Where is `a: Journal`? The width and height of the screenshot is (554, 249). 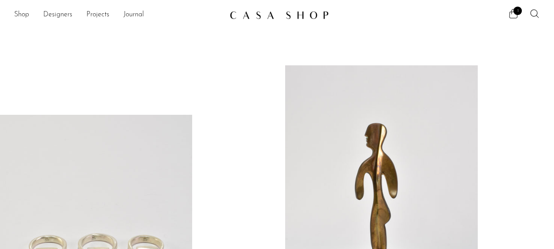
a: Journal is located at coordinates (134, 15).